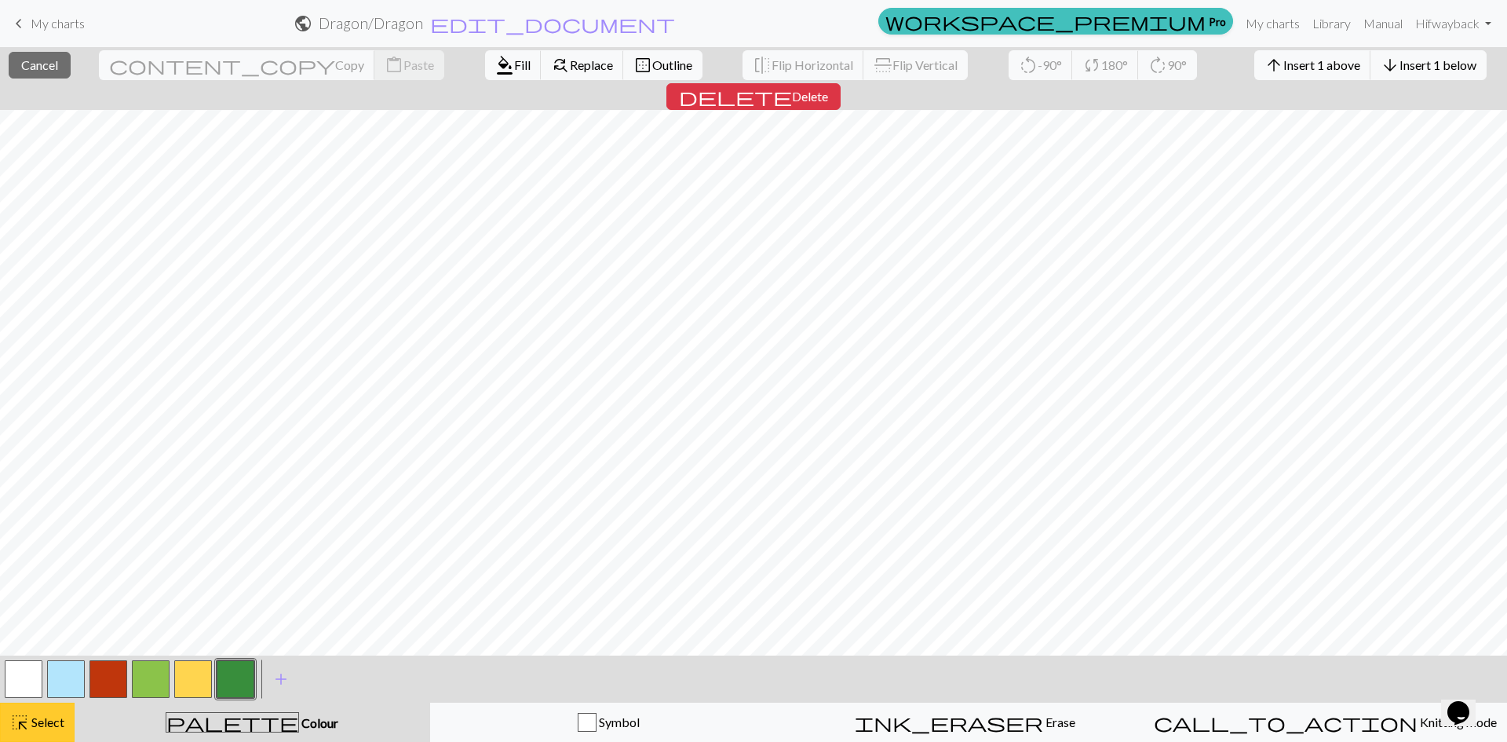  What do you see at coordinates (319, 722) in the screenshot?
I see `span: Colour` at bounding box center [319, 722].